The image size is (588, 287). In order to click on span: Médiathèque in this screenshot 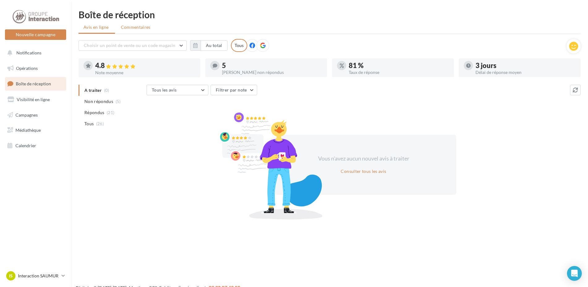, I will do `click(28, 130)`.